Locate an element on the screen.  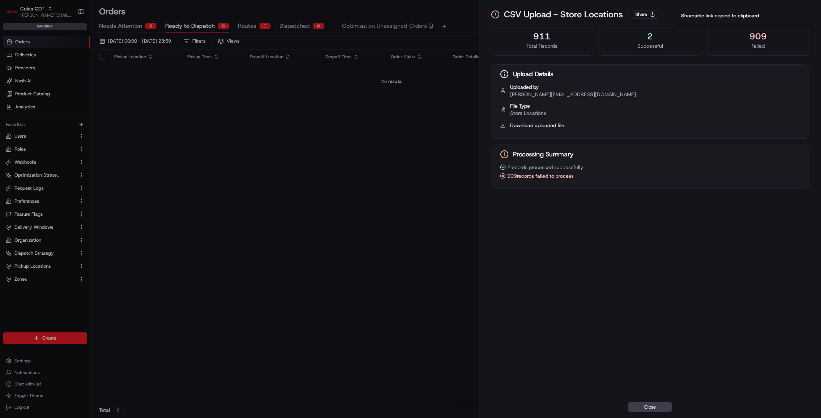
div: Uploaded by is located at coordinates (573, 87).